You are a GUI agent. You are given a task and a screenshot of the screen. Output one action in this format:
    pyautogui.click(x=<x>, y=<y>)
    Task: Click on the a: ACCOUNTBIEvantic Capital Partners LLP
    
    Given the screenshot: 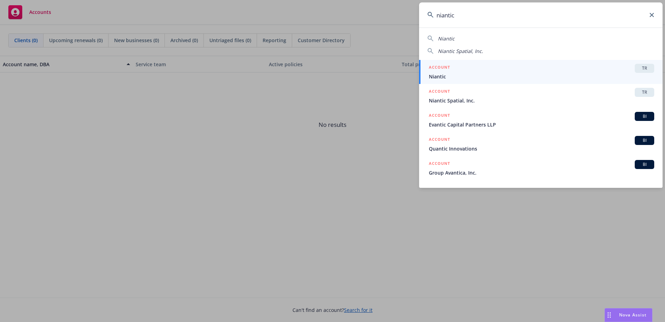 What is the action you would take?
    pyautogui.click(x=541, y=120)
    